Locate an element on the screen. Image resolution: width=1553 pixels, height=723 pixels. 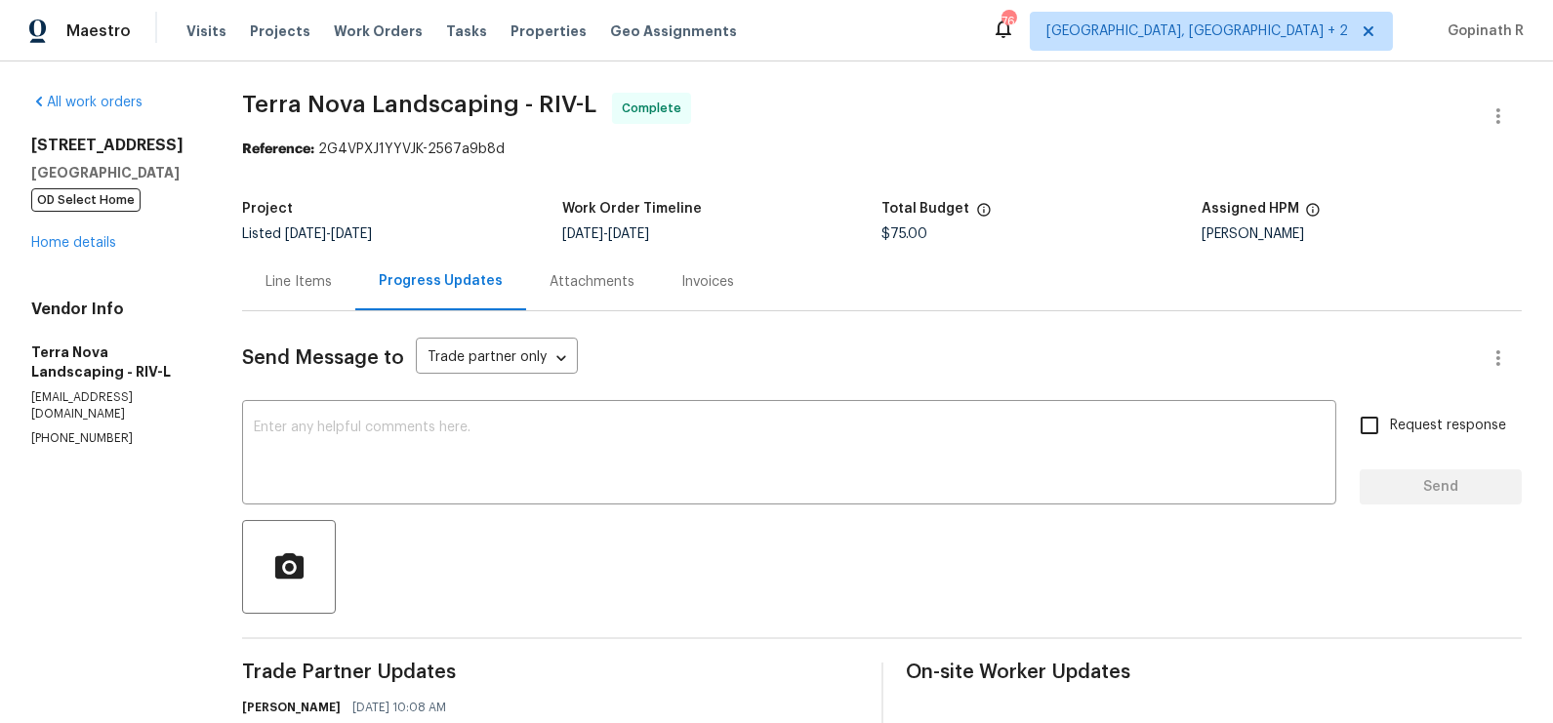
span: Request response is located at coordinates (1448, 426).